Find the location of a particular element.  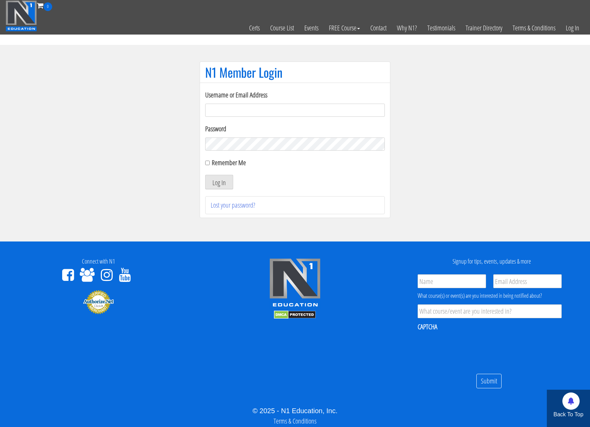

a: Trainer Directory is located at coordinates (484, 28).